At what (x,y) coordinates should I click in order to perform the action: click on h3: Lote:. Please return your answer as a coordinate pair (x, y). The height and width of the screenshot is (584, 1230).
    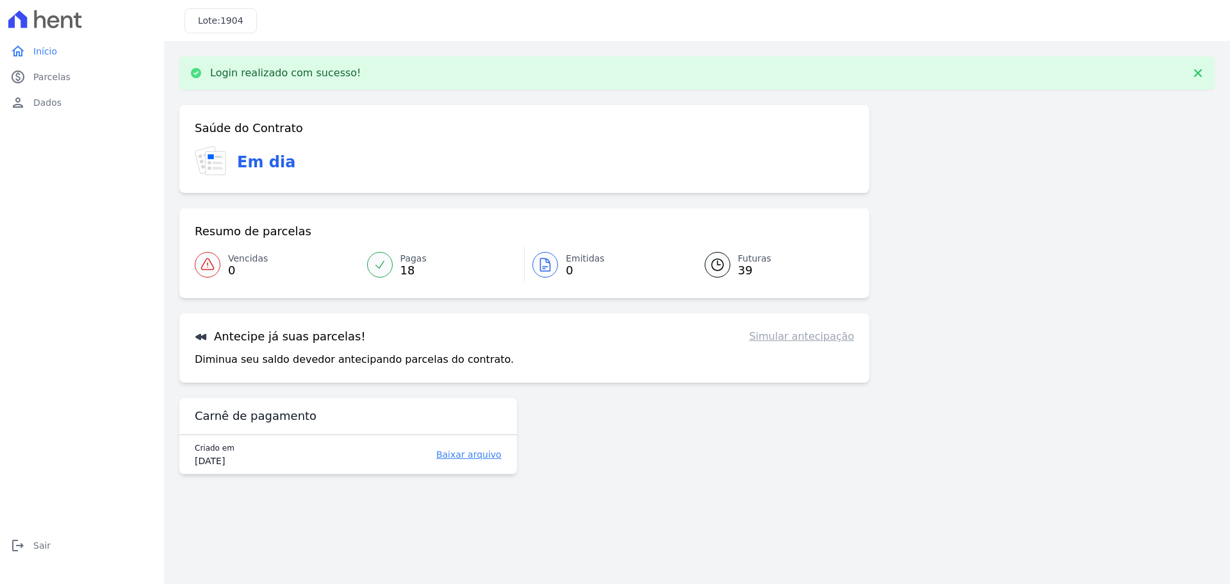
    Looking at the image, I should click on (220, 20).